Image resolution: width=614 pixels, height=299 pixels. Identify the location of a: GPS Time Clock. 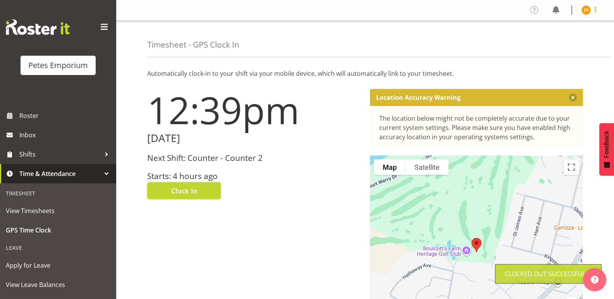
(58, 230).